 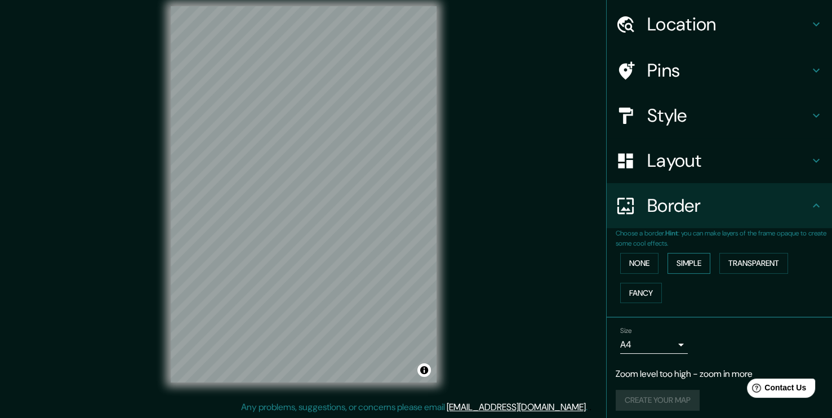 I want to click on button: Simple, so click(x=689, y=263).